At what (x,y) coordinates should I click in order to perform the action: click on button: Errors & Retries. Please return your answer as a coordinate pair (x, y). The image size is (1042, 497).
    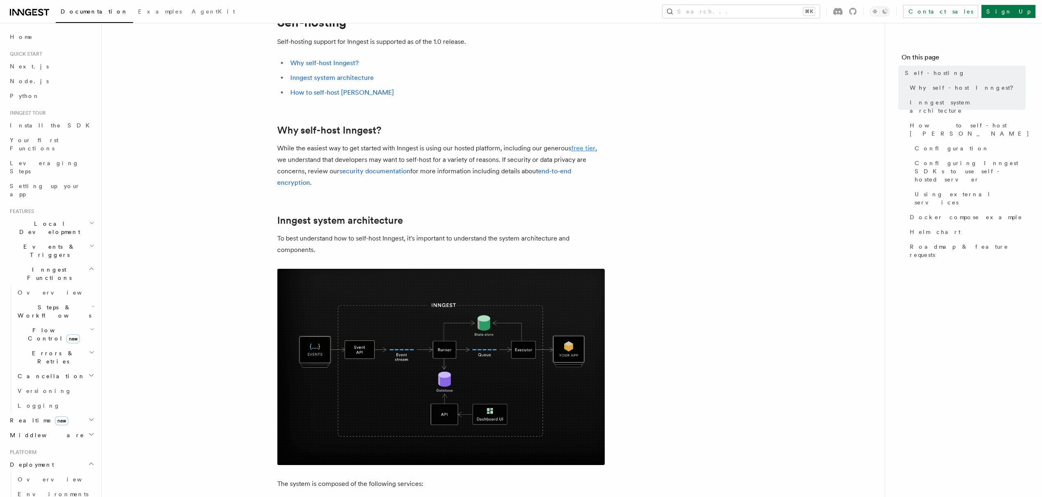
    Looking at the image, I should click on (55, 357).